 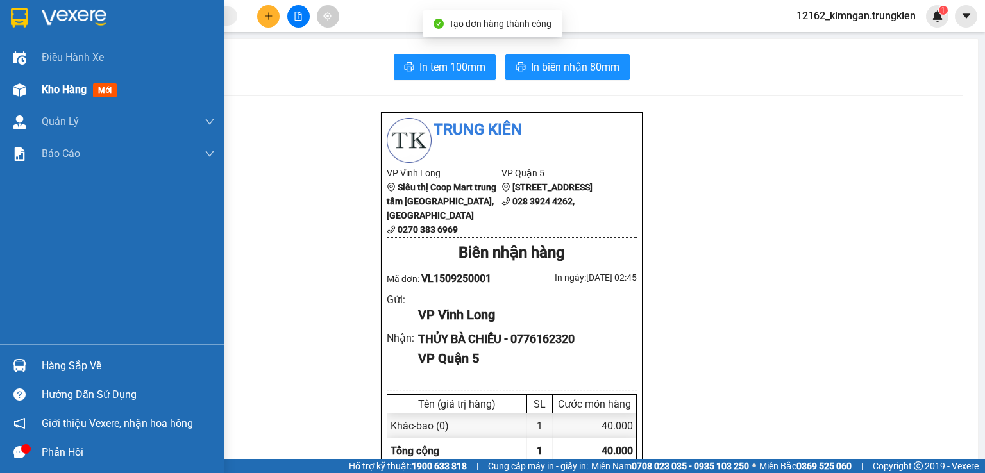 I want to click on span: VL1509250001, so click(x=456, y=278).